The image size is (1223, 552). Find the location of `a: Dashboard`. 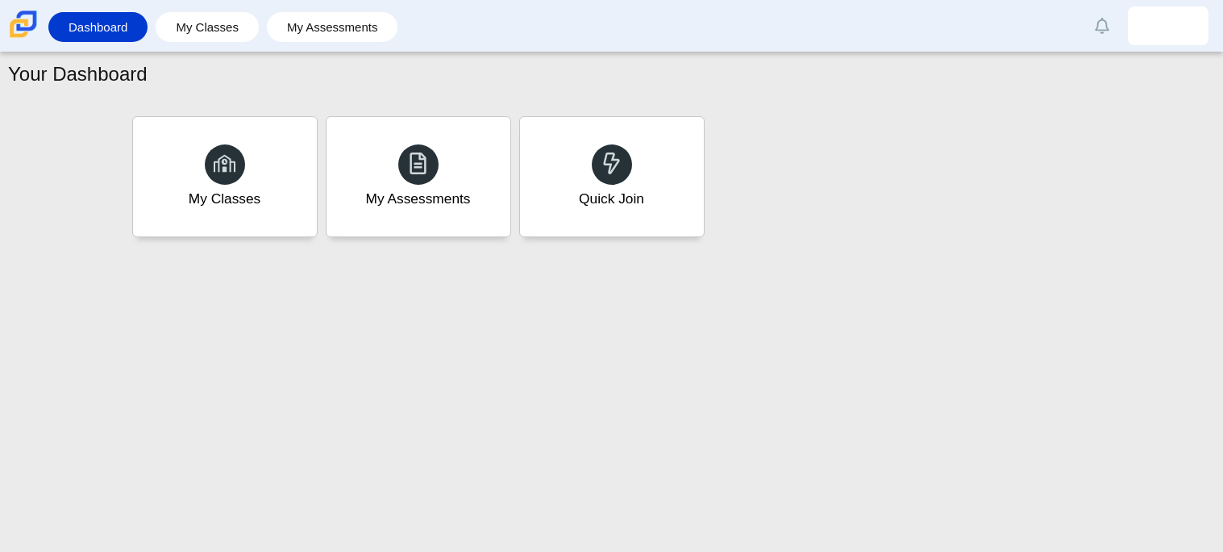

a: Dashboard is located at coordinates (98, 27).